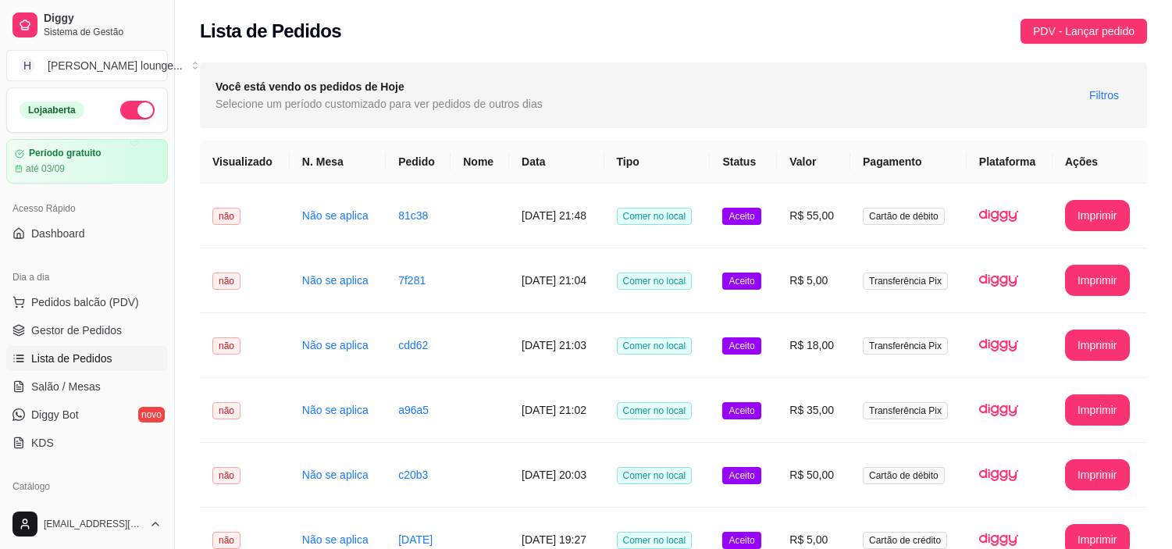  What do you see at coordinates (58, 233) in the screenshot?
I see `span: Dashboard` at bounding box center [58, 233].